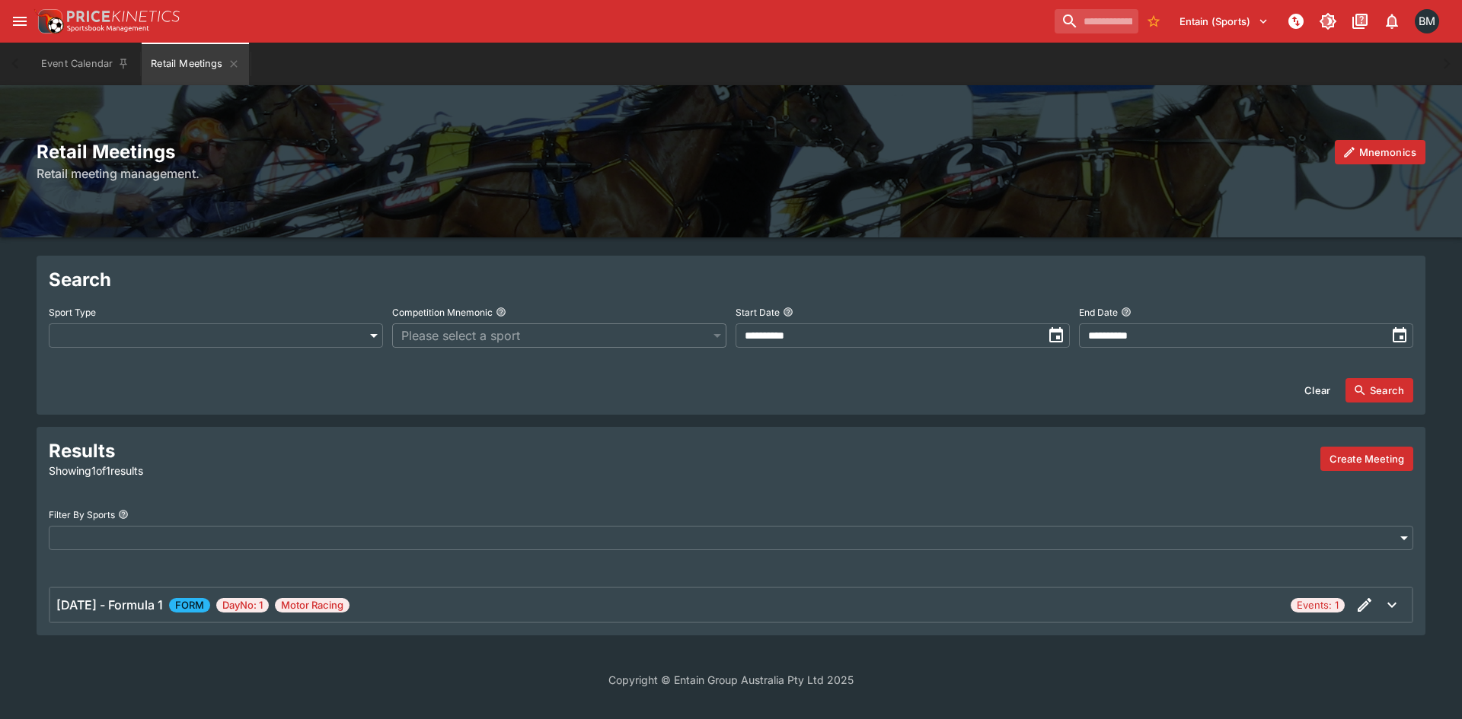 The image size is (1462, 719). I want to click on input: search, so click(1096, 21).